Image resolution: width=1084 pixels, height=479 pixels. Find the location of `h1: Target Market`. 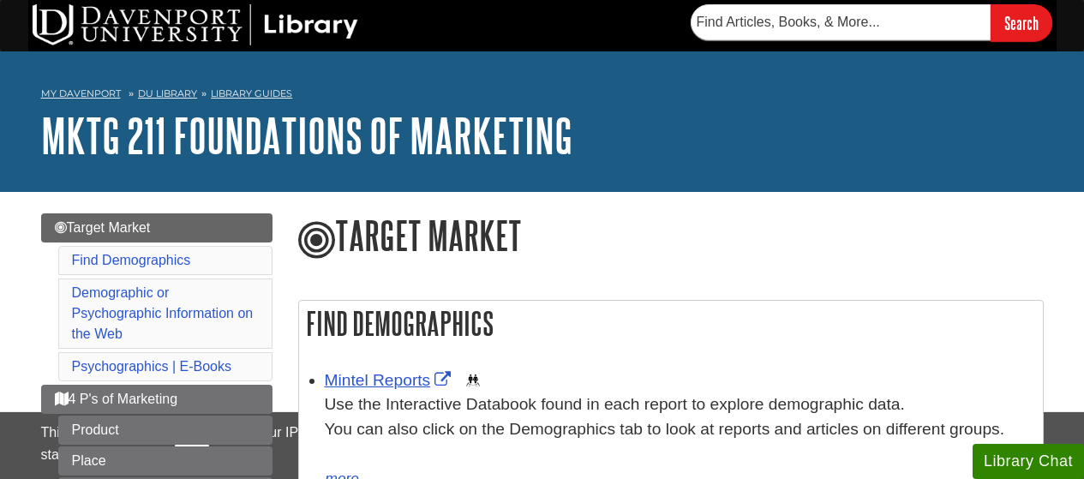

h1: Target Market is located at coordinates (671, 237).